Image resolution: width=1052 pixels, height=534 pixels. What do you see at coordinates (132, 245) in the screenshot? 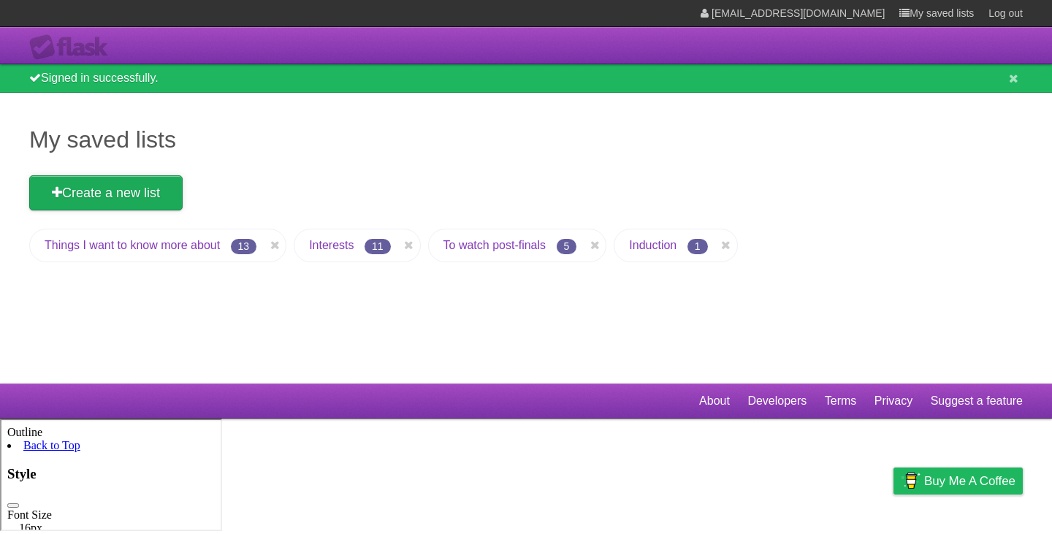
I see `a: Things I want to know more about` at bounding box center [132, 245].